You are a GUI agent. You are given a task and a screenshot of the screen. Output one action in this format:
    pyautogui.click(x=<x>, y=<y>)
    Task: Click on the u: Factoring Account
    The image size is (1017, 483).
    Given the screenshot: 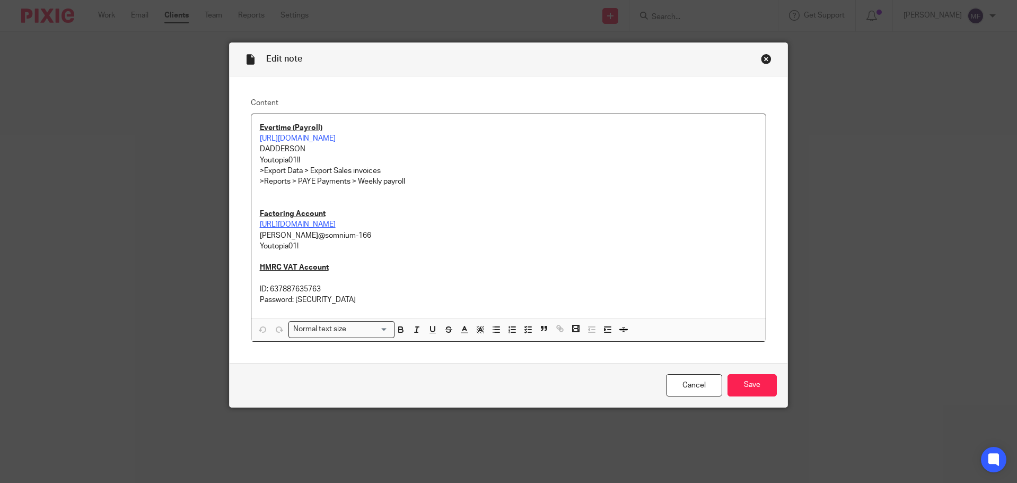 What is the action you would take?
    pyautogui.click(x=293, y=214)
    